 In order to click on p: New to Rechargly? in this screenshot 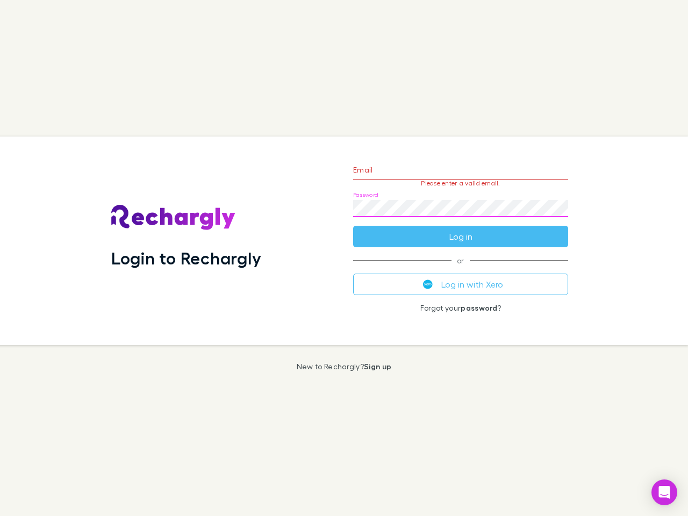, I will do `click(344, 367)`.